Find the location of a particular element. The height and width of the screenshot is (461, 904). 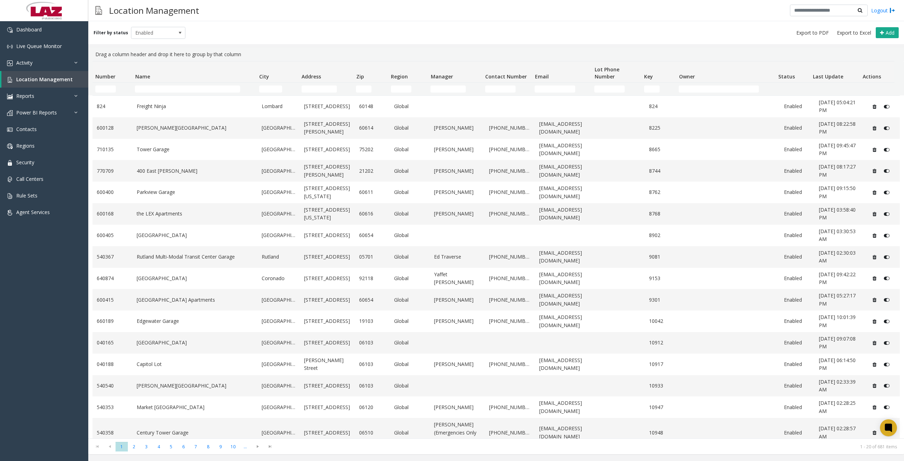

a: 8902 is located at coordinates (662, 235).